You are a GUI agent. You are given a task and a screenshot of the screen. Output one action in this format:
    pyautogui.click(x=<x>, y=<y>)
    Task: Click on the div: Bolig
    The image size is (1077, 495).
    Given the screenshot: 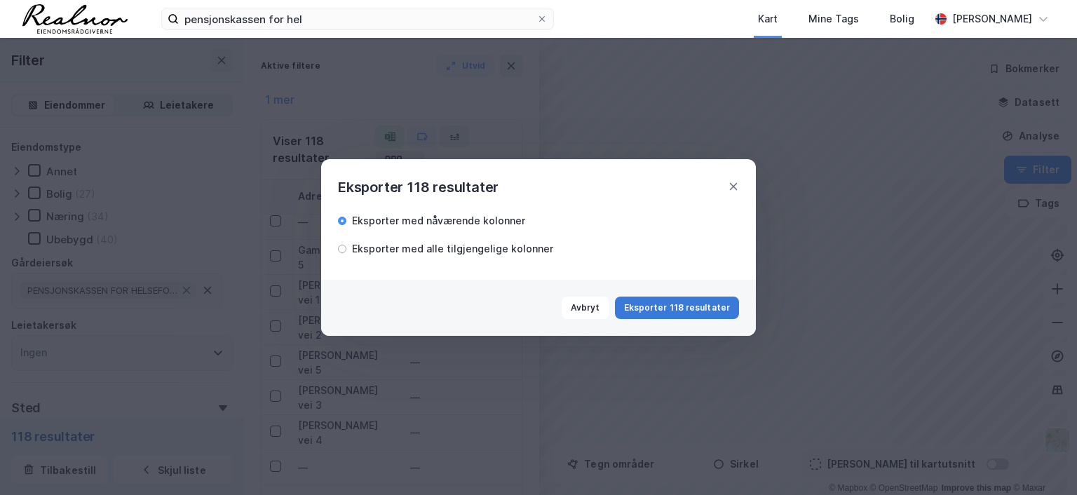 What is the action you would take?
    pyautogui.click(x=901, y=19)
    